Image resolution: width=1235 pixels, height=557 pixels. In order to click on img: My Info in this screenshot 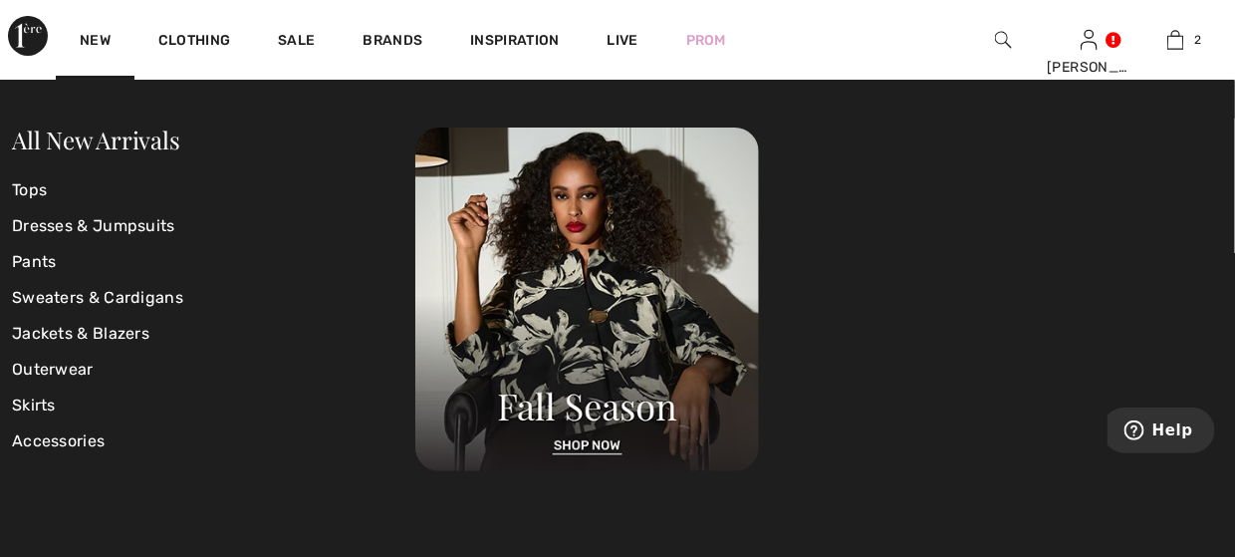, I will do `click(1088, 40)`.